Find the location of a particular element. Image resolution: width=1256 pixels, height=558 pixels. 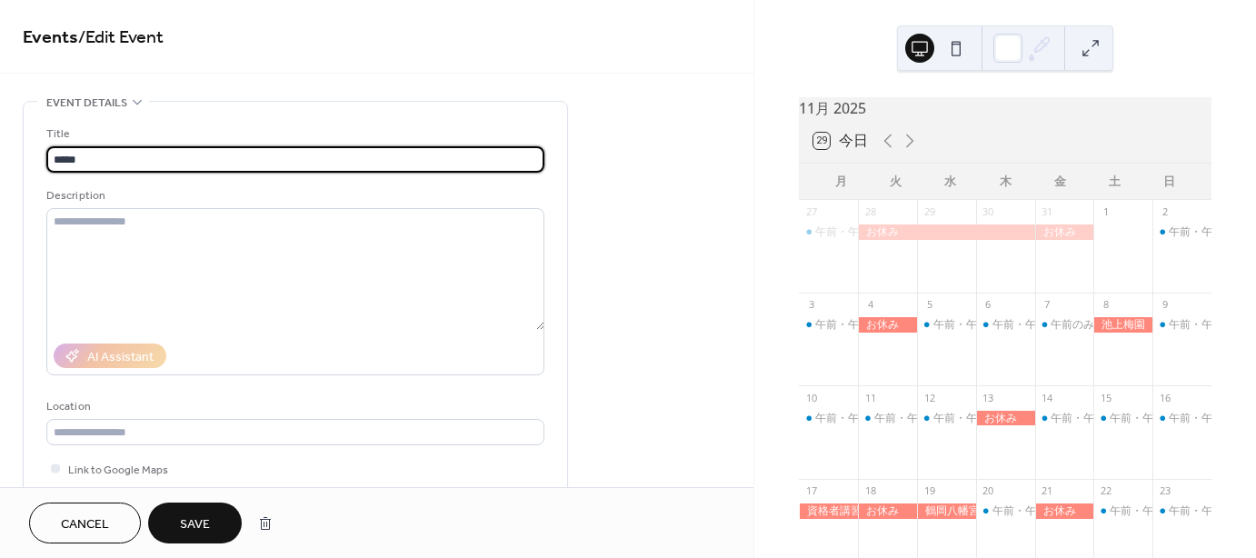

div: 19 is located at coordinates (929, 491).